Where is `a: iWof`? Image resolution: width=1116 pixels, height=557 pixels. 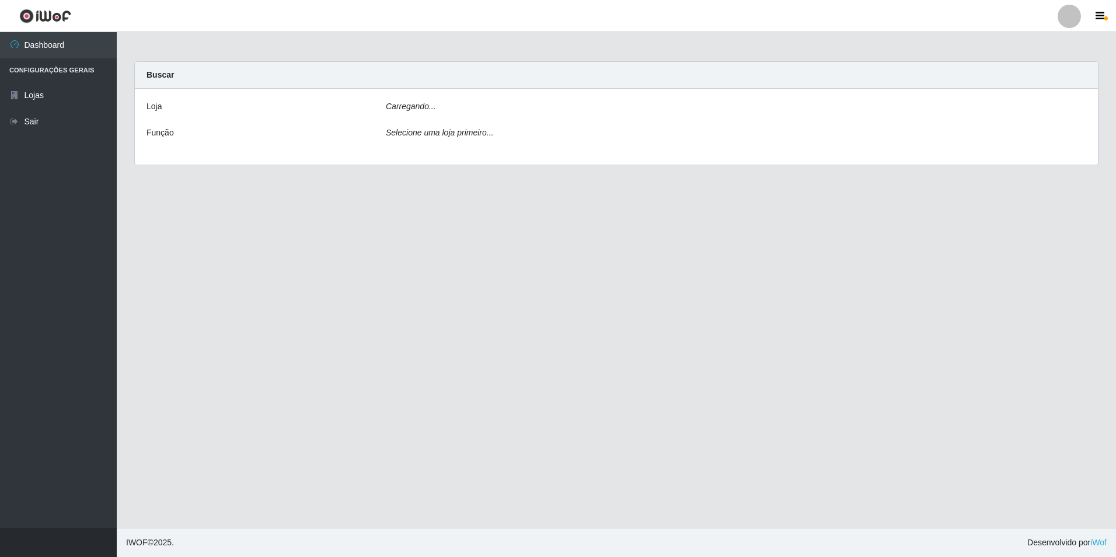
a: iWof is located at coordinates (1099, 542).